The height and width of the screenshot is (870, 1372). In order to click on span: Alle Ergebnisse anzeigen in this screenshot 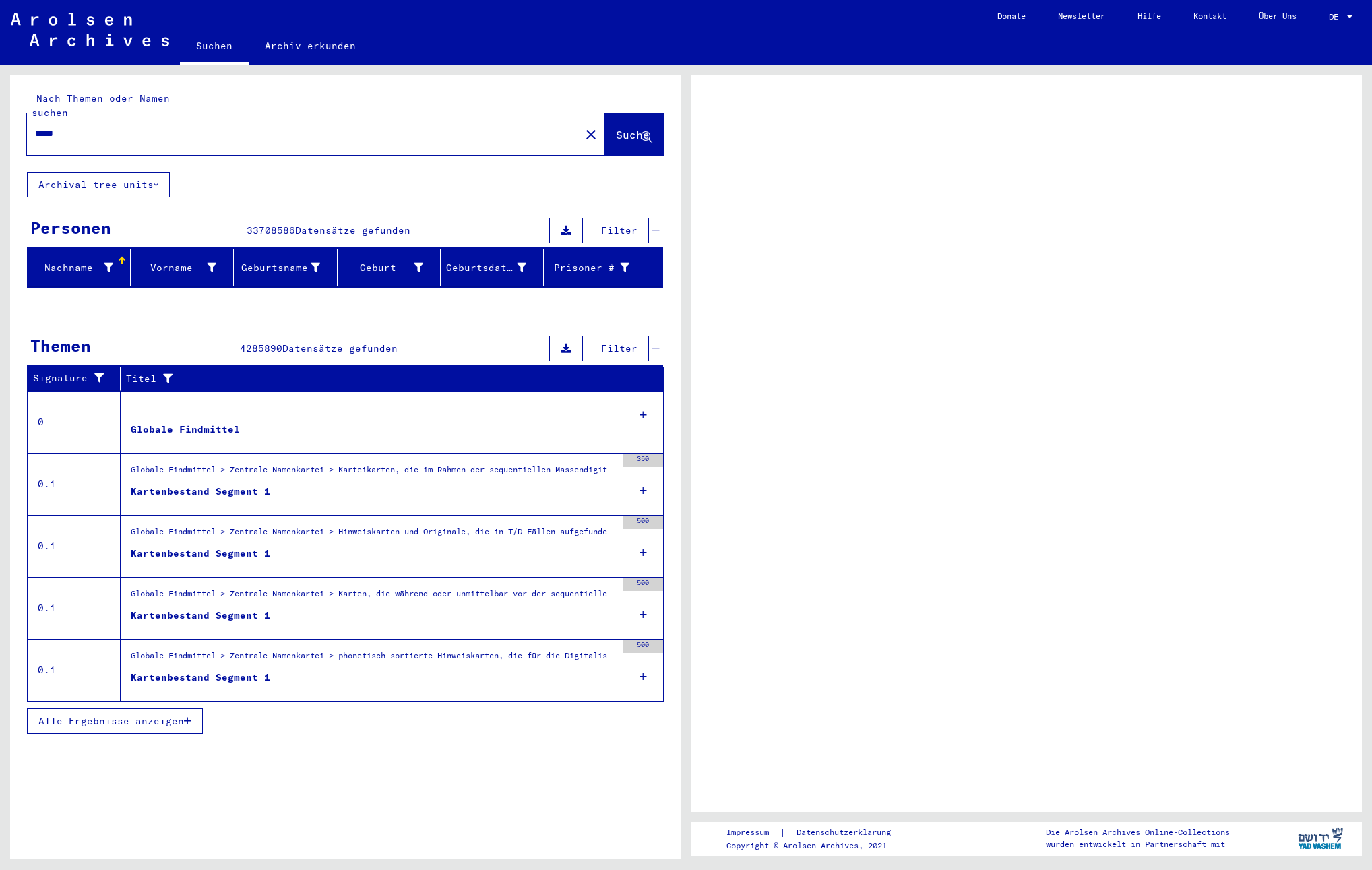, I will do `click(111, 721)`.